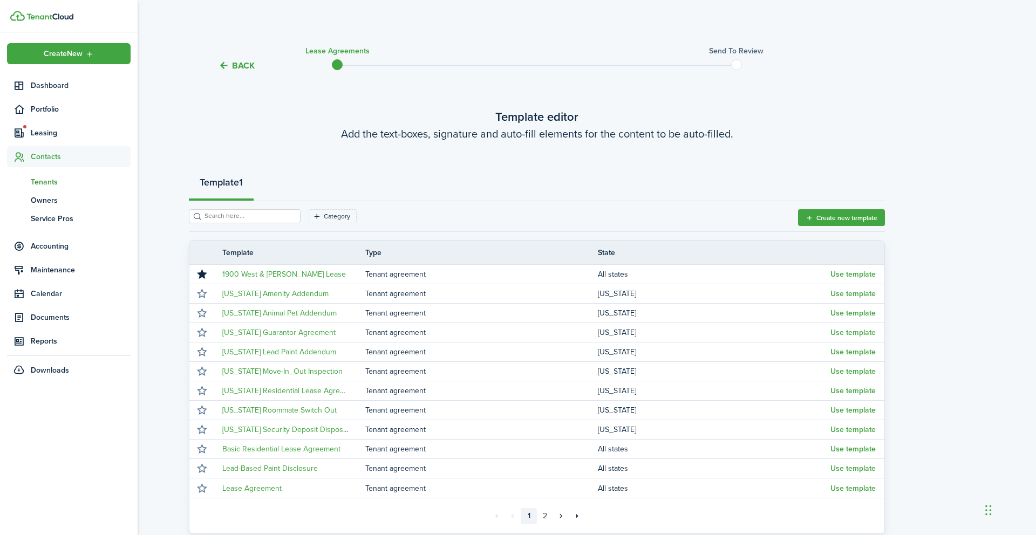 The width and height of the screenshot is (1036, 535). Describe the element at coordinates (63, 54) in the screenshot. I see `span: Create New` at that location.